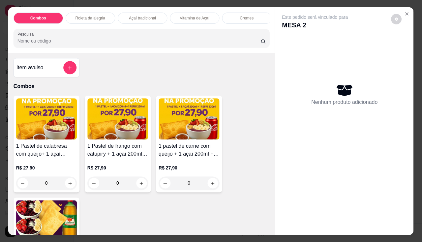  I want to click on p: Este pedido será vinculado para, so click(315, 17).